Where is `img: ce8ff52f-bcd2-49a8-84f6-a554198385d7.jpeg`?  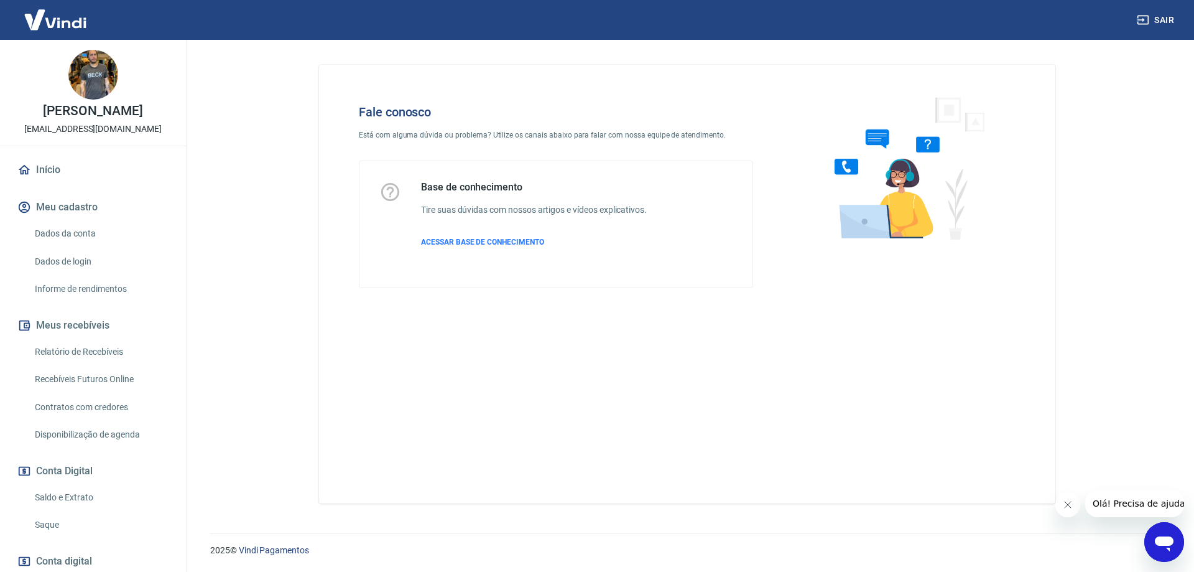
img: ce8ff52f-bcd2-49a8-84f6-a554198385d7.jpeg is located at coordinates (93, 75).